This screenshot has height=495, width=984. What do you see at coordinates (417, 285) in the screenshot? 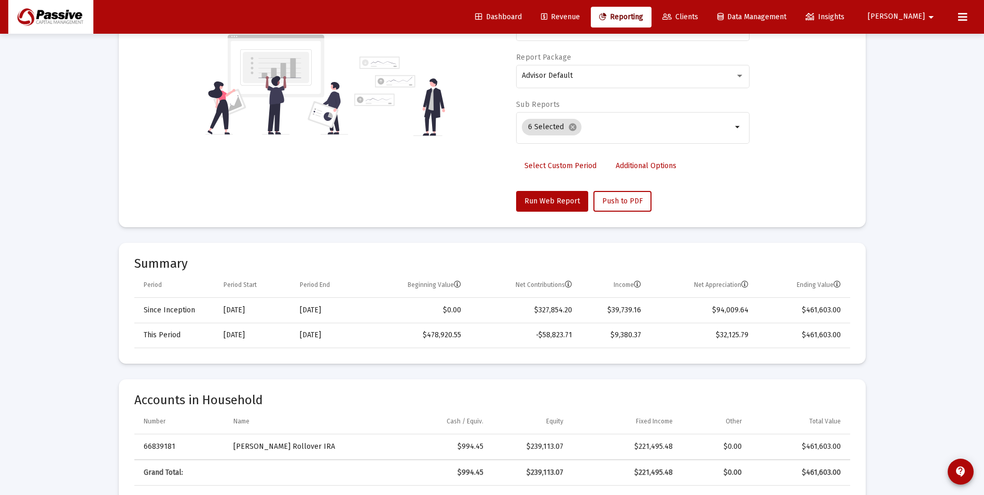
I see `td: Column Beginning Value` at bounding box center [417, 285].